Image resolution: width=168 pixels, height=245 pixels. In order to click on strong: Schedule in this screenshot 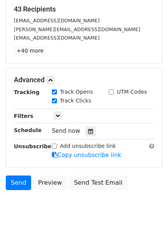, I will do `click(28, 130)`.